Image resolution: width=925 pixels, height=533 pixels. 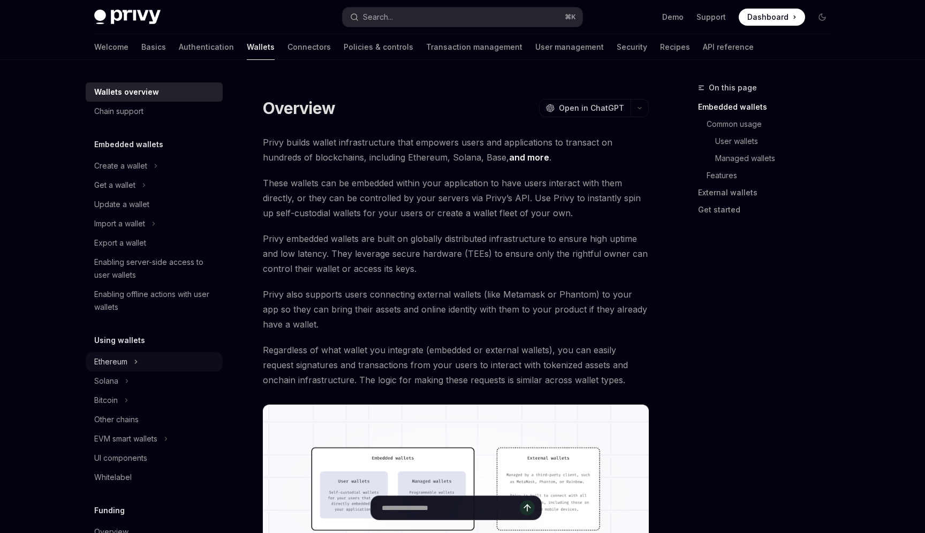 I want to click on div: Update a wallet, so click(x=122, y=205).